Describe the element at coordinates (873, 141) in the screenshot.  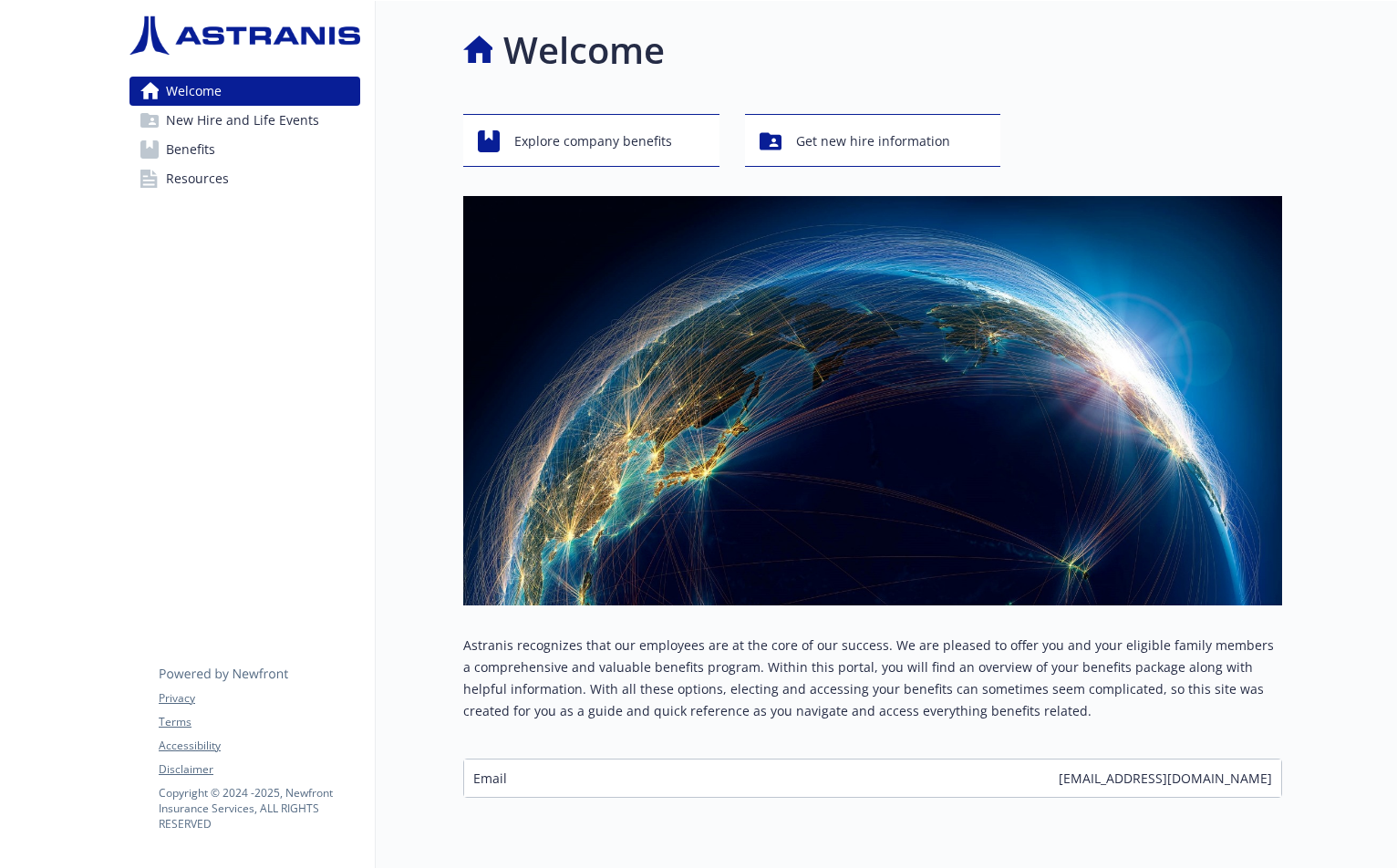
I see `span: Get new hire information` at that location.